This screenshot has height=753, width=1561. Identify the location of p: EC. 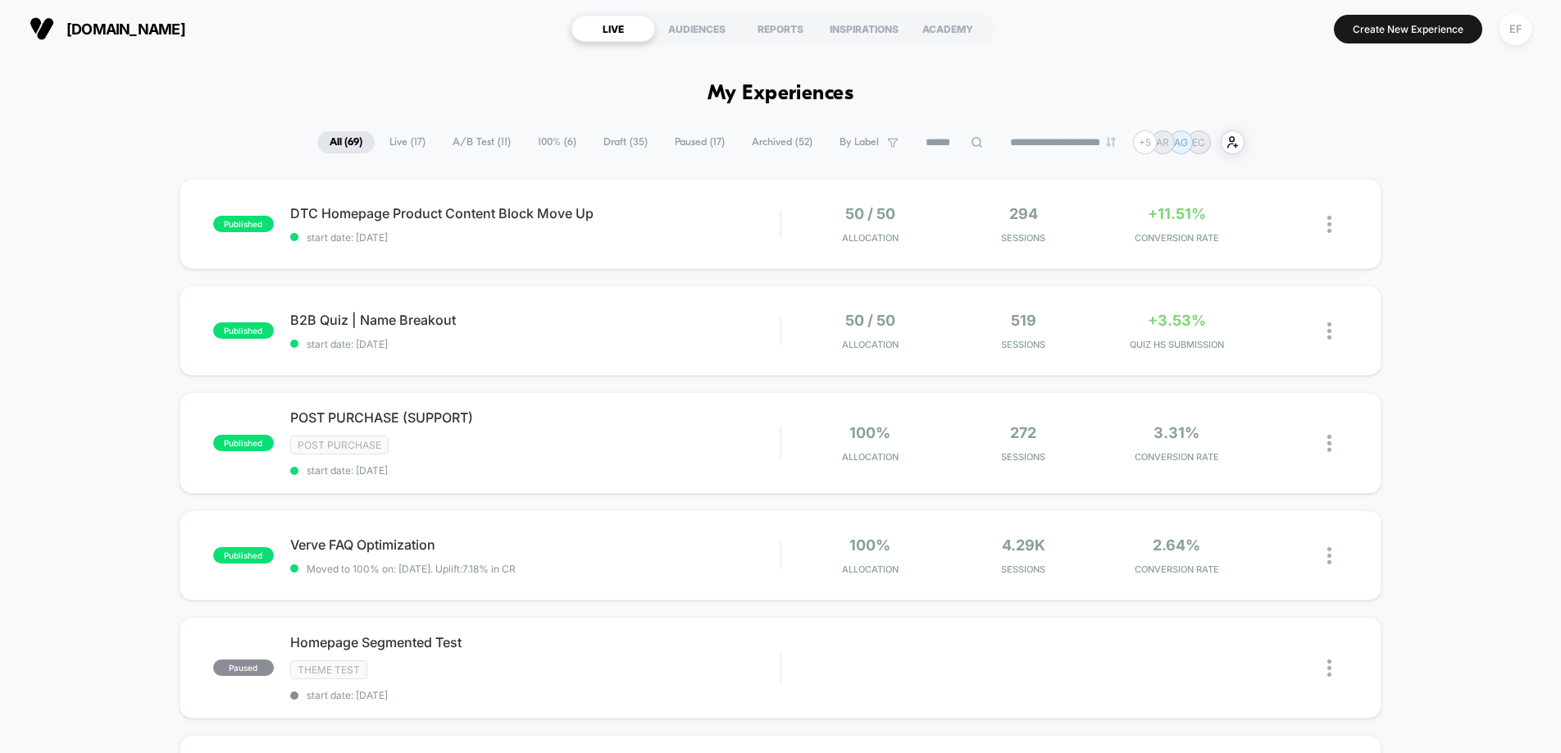
(1199, 142).